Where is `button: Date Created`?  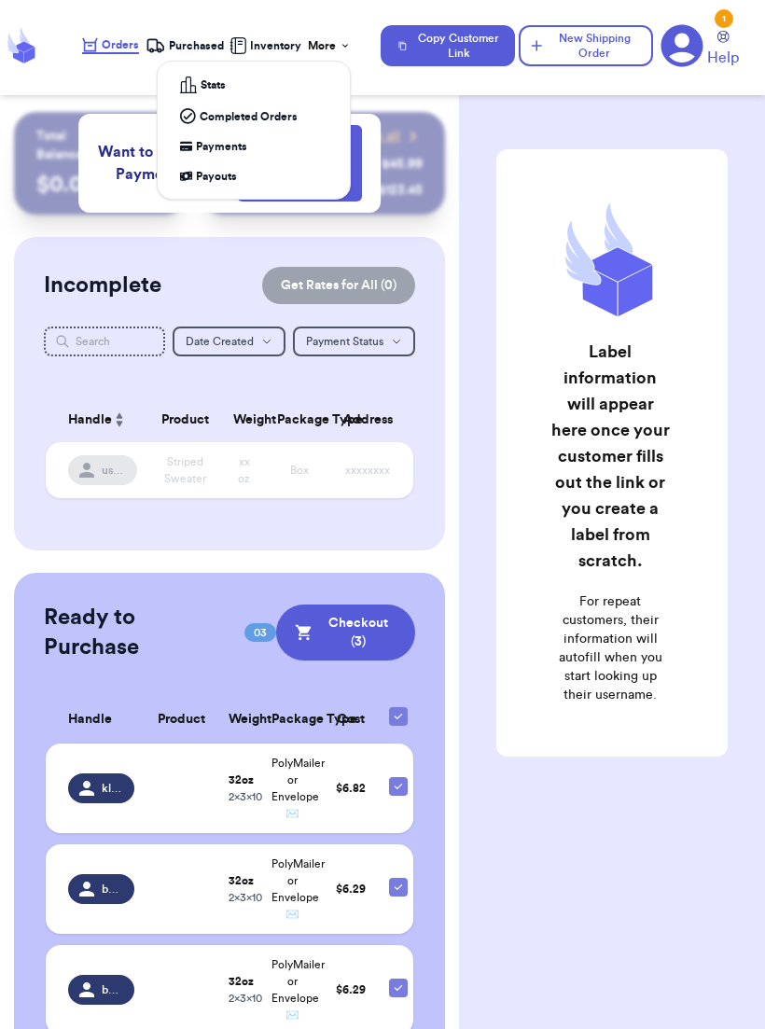 button: Date Created is located at coordinates (229, 341).